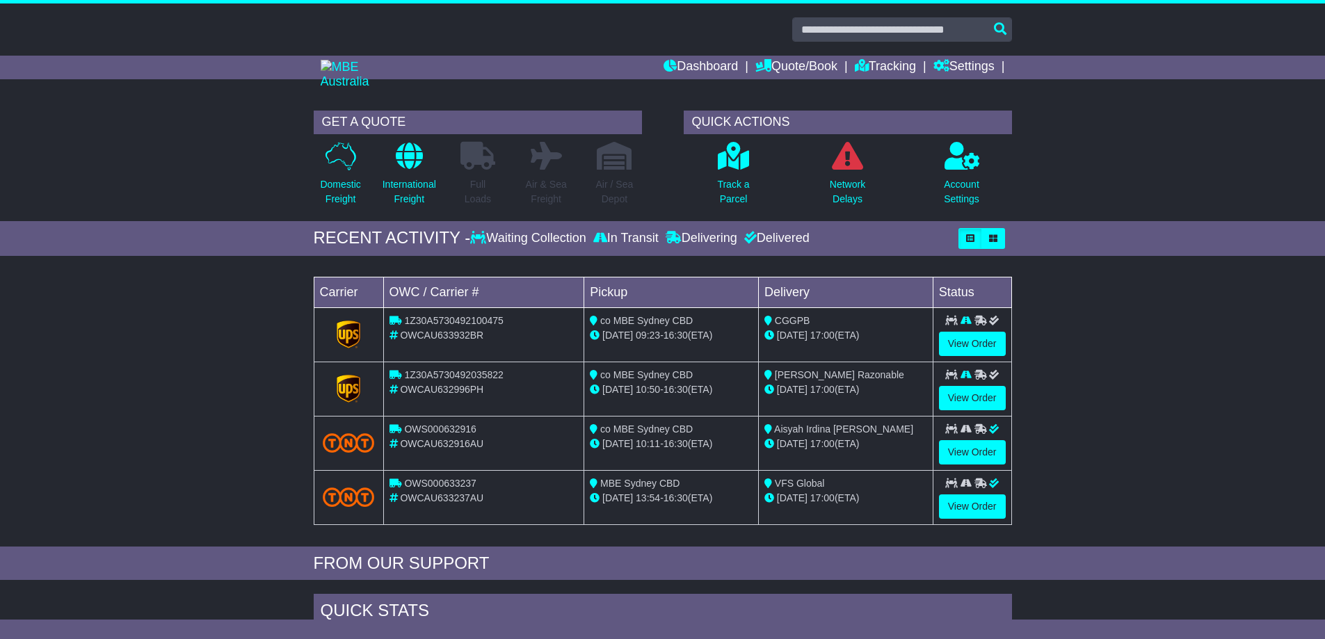  I want to click on a: Quote/Book, so click(796, 67).